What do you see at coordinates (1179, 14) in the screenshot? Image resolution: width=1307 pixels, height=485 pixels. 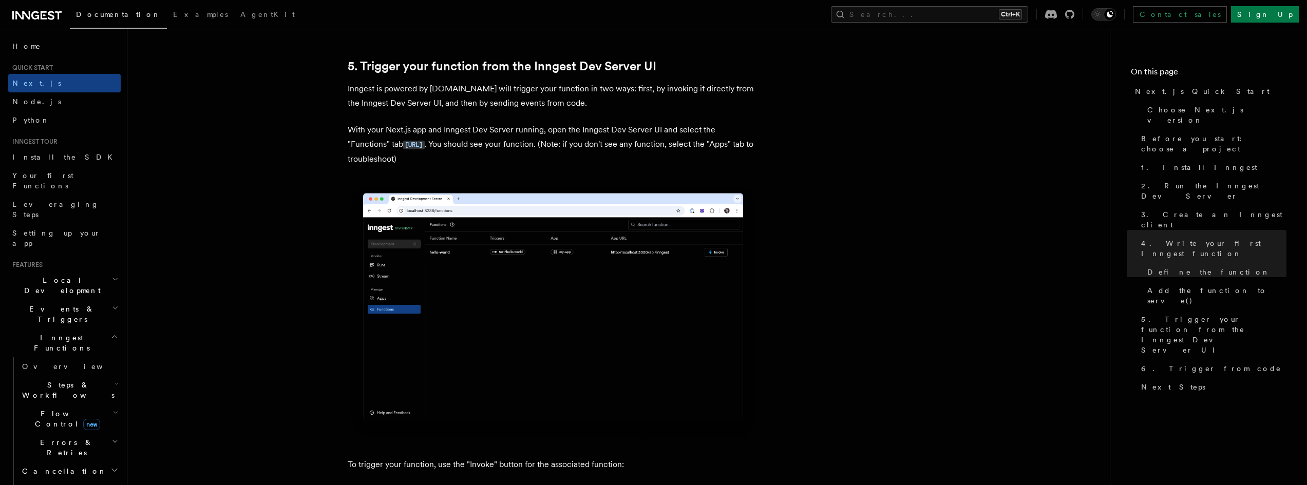 I see `a: Contact sales` at bounding box center [1179, 14].